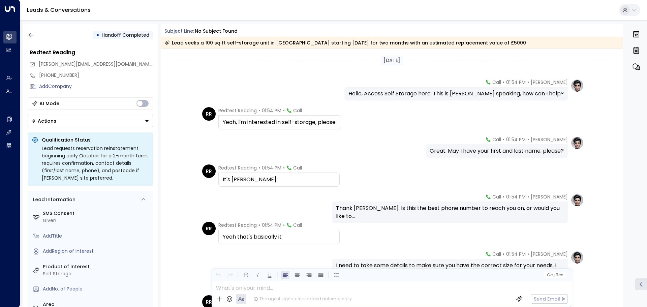 Image resolution: width=647 pixels, height=307 pixels. I want to click on div: Yeah, I'm interested in self-storage, please., so click(280, 122).